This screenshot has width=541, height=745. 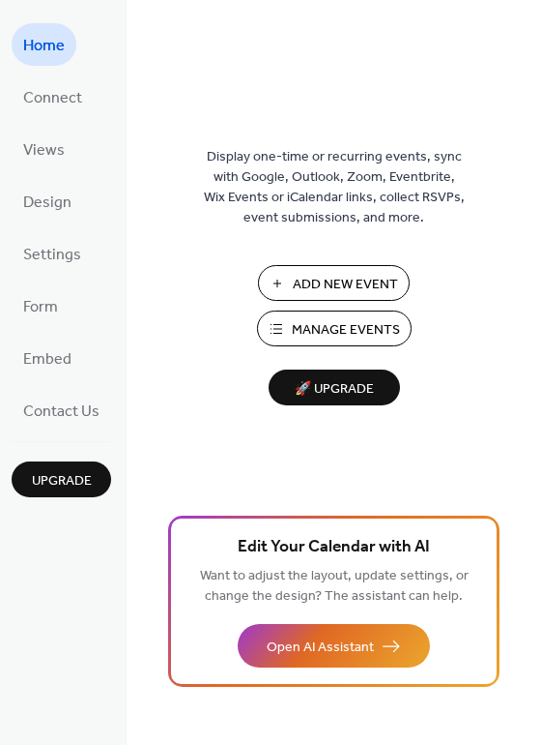 What do you see at coordinates (44, 46) in the screenshot?
I see `span: Home` at bounding box center [44, 46].